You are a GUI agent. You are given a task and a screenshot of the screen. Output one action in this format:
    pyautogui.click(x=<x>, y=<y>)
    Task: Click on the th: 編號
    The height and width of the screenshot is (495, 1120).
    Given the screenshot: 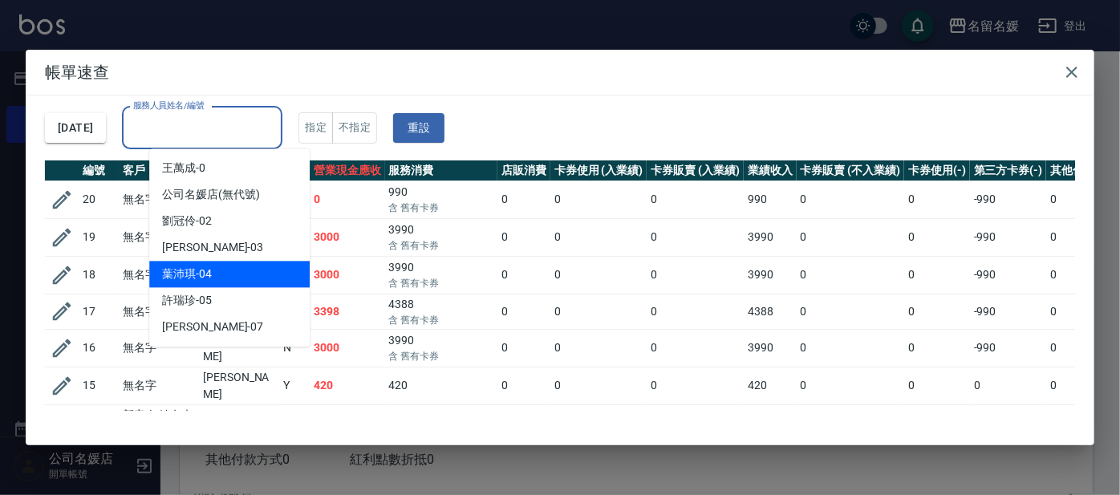 What is the action you would take?
    pyautogui.click(x=99, y=171)
    